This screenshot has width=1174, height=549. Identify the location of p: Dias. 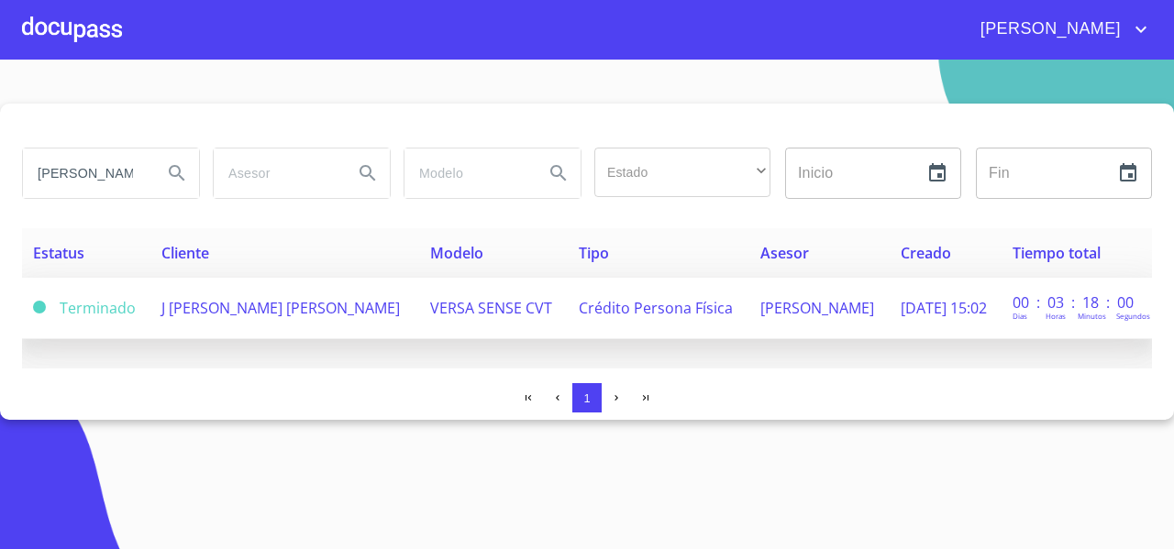
(1020, 316).